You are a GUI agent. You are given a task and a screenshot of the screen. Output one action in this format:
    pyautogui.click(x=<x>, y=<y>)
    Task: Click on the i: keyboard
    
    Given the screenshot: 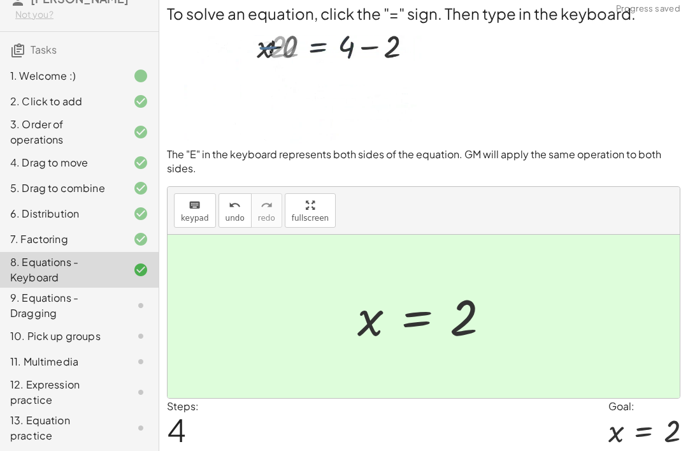 What is the action you would take?
    pyautogui.click(x=194, y=205)
    